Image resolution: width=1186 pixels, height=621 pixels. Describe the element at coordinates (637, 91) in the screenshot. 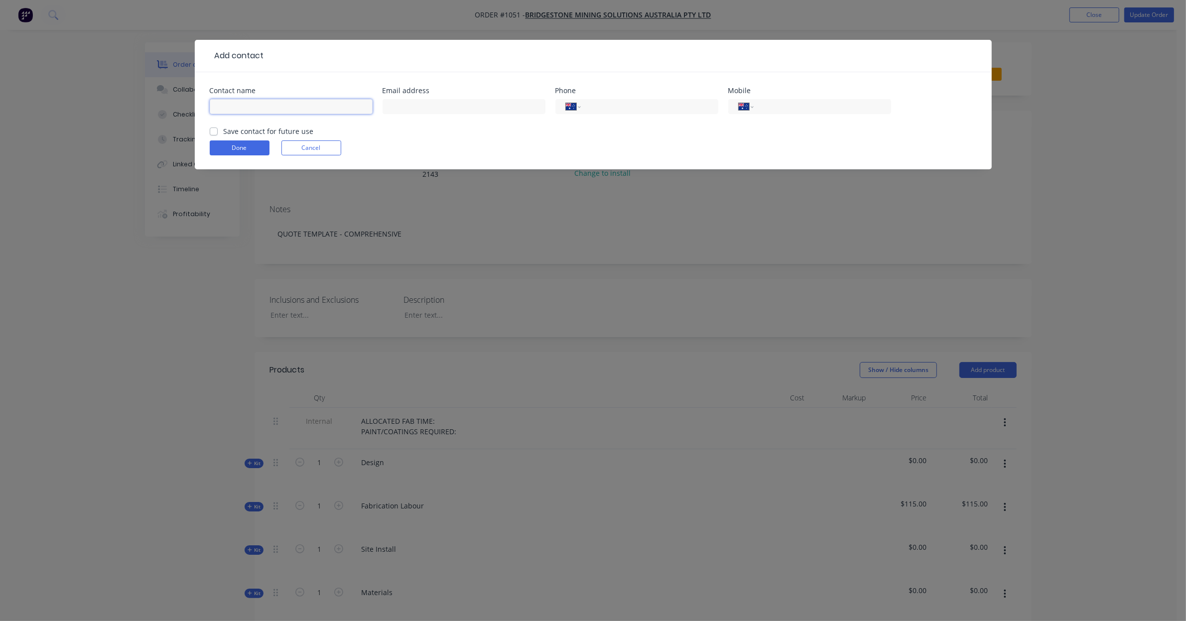

I see `div: Phone` at that location.